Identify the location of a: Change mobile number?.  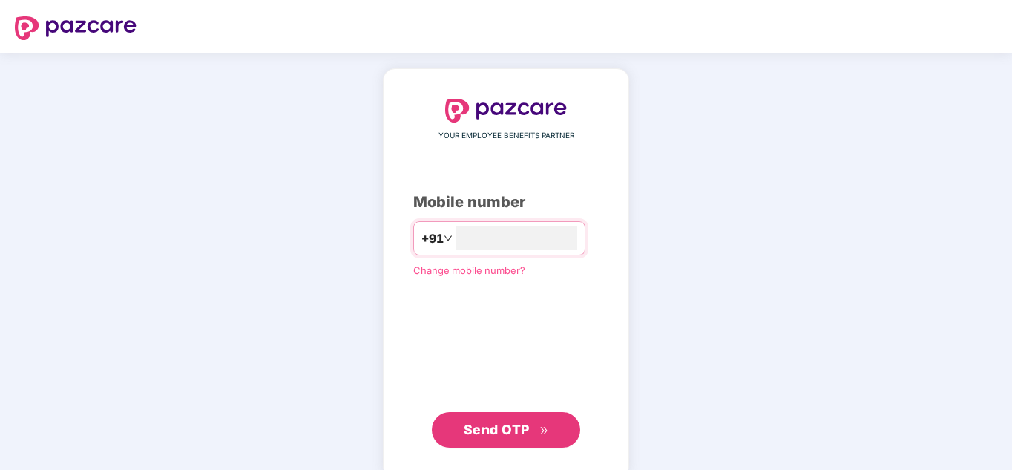
(469, 270).